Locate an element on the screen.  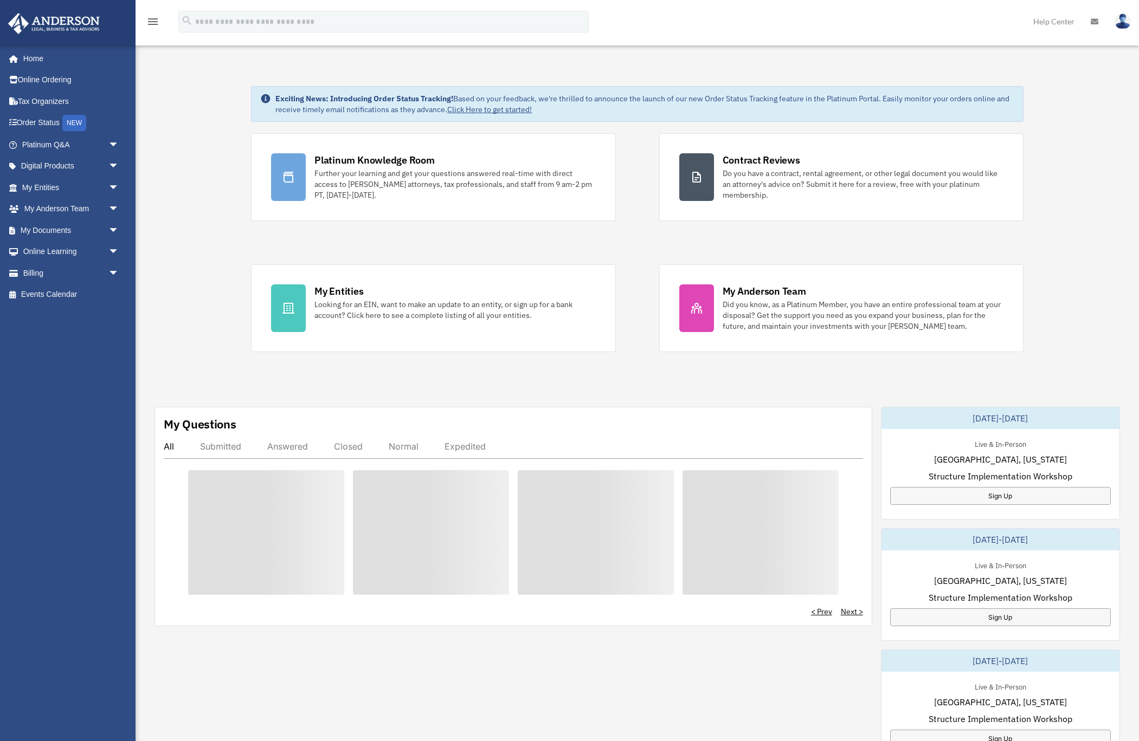
a: Platinum Knowledge Room Further your learning and get your questions answered real-time with dire... is located at coordinates (433, 177).